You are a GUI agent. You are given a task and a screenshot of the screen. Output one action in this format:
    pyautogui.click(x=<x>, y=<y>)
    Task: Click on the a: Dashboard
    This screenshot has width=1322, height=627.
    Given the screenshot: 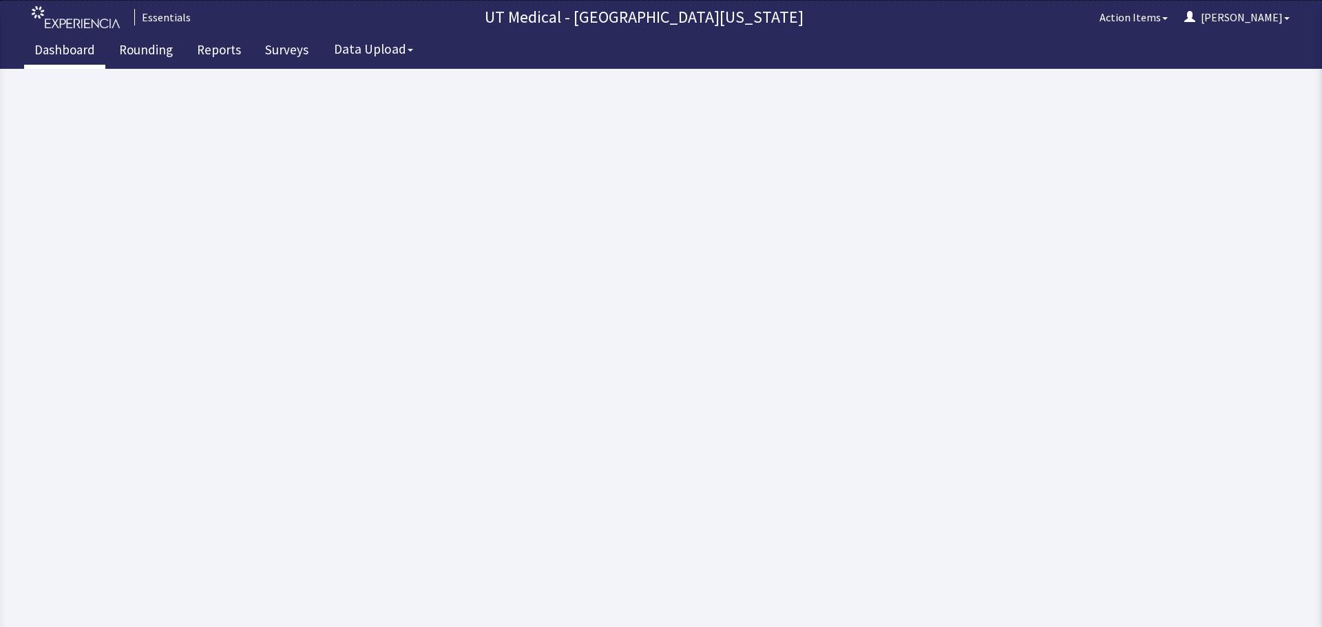 What is the action you would take?
    pyautogui.click(x=65, y=52)
    